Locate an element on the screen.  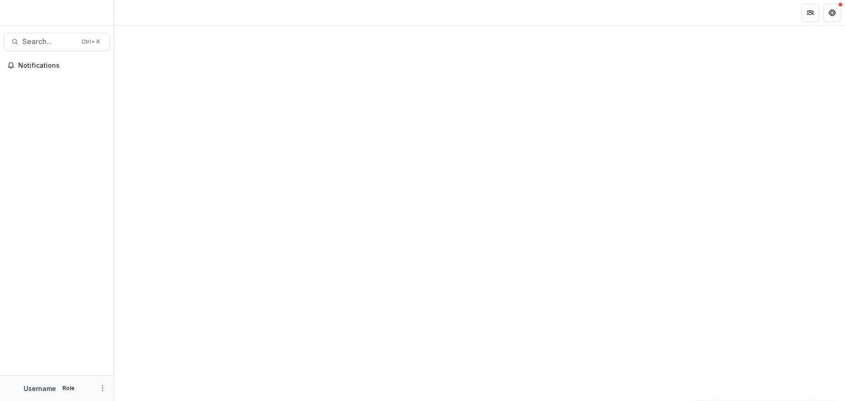
nav: breadcrumb is located at coordinates (137, 12).